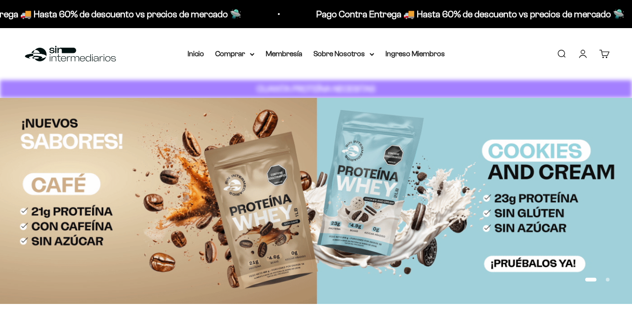  Describe the element at coordinates (316, 88) in the screenshot. I see `strong: CUANTA PROTEÍNA NECESITAS` at that location.